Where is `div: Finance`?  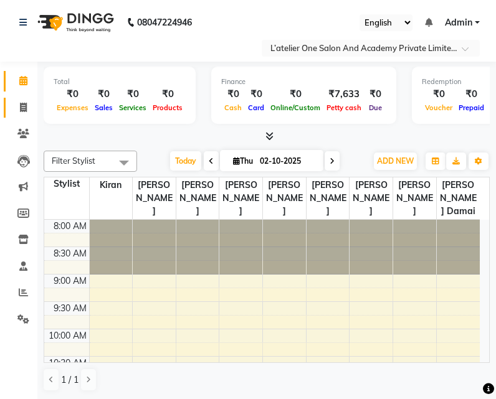 div: Finance is located at coordinates (303, 82).